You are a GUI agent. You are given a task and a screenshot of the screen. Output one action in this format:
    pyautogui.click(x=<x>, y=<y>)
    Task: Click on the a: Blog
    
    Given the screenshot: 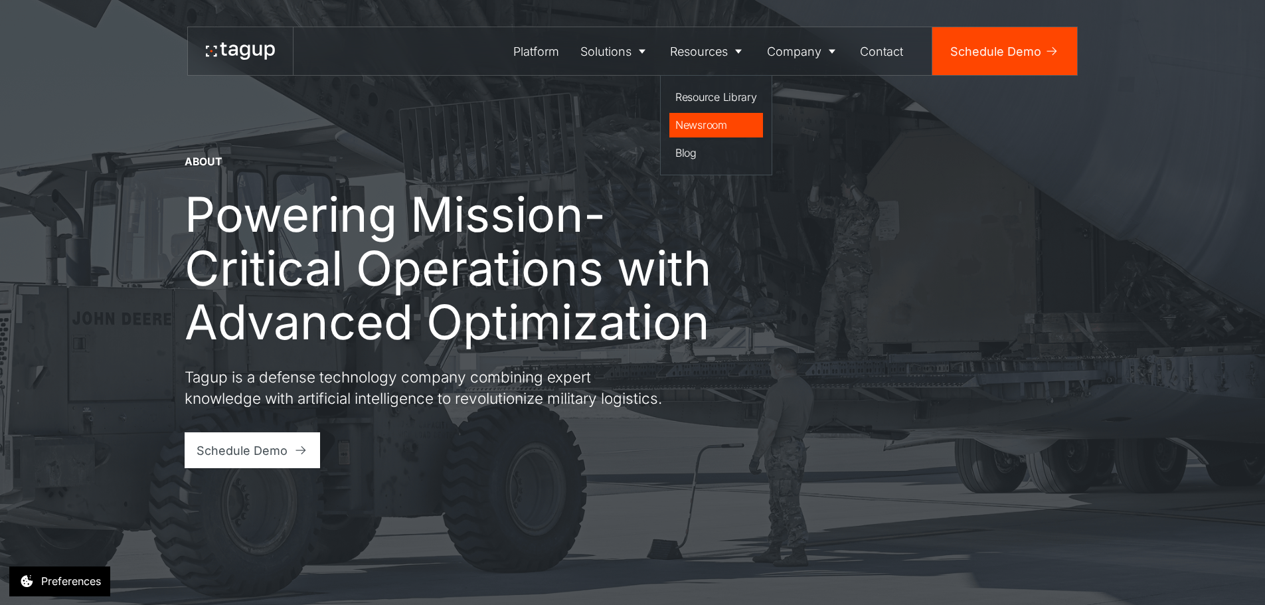 What is the action you would take?
    pyautogui.click(x=716, y=153)
    